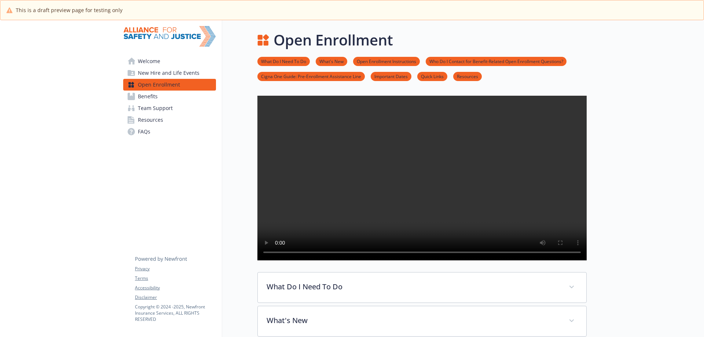 Image resolution: width=704 pixels, height=337 pixels. Describe the element at coordinates (422, 321) in the screenshot. I see `div: What's New` at that location.